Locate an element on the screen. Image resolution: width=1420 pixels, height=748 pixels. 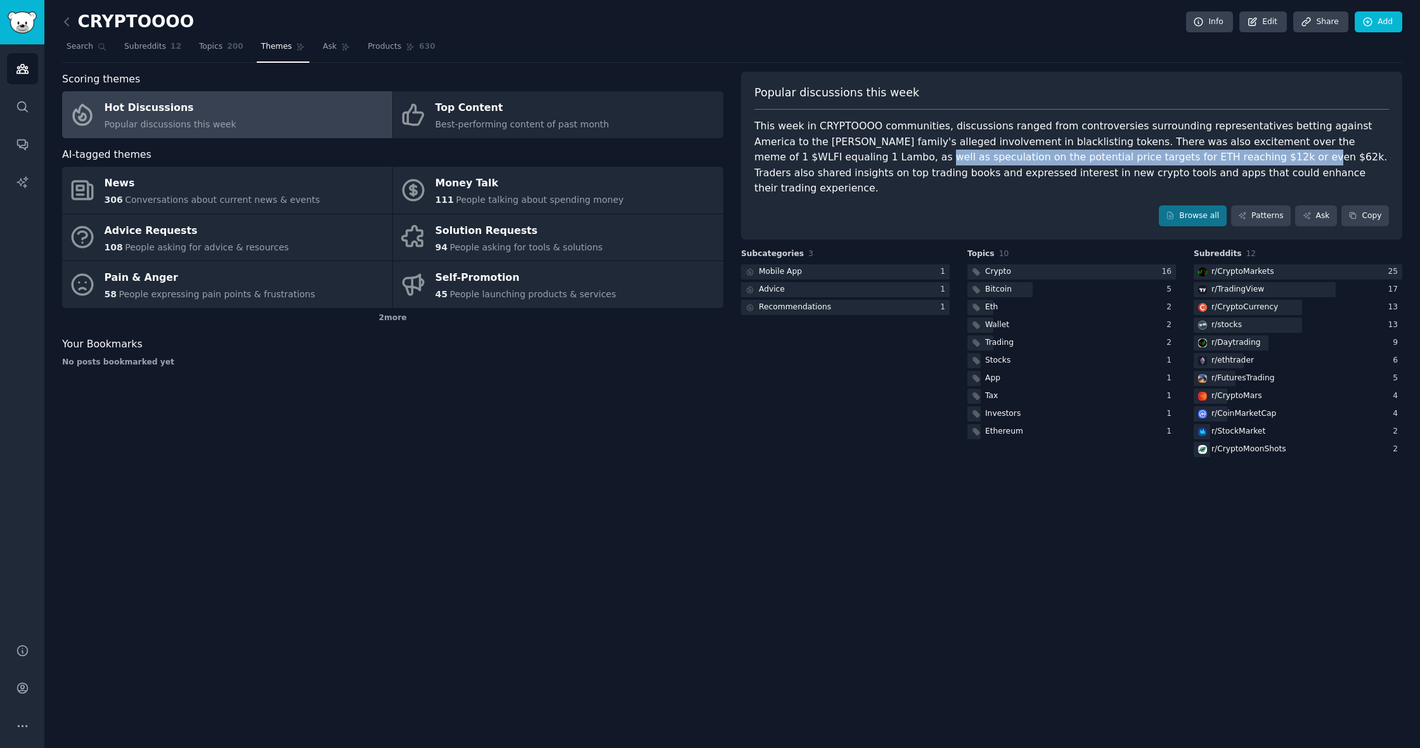
div: 17 is located at coordinates (1395, 290).